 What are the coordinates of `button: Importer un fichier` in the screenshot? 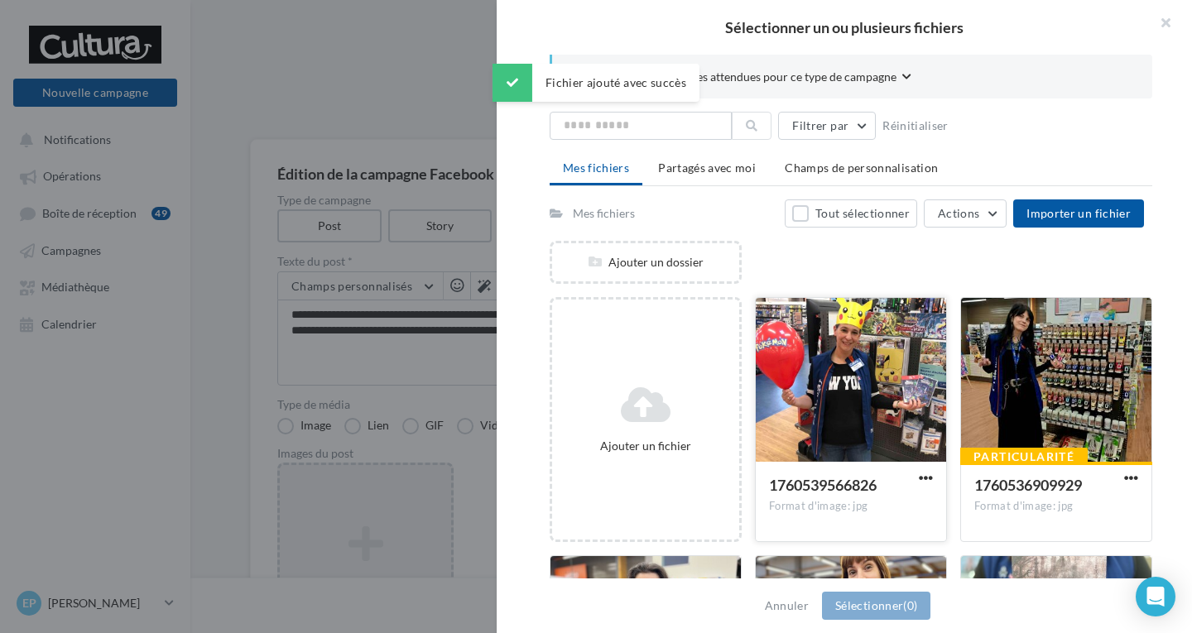 It's located at (1078, 213).